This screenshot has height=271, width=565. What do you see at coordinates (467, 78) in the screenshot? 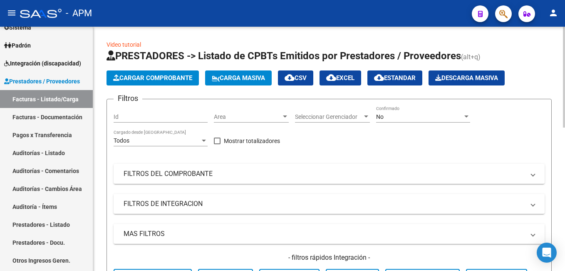
I see `span: Descarga Masiva` at bounding box center [467, 78].